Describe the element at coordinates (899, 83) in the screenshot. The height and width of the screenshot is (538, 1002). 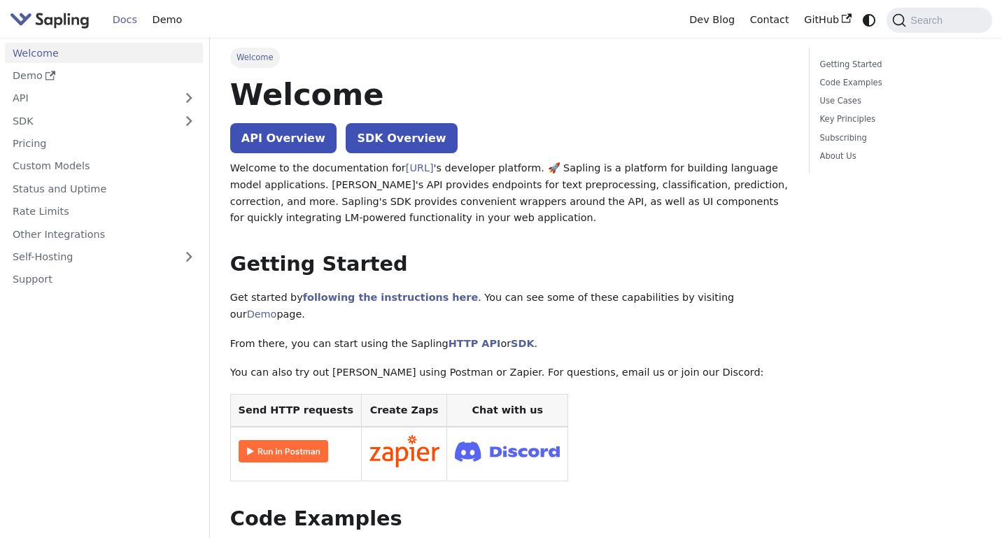
I see `a: Code Examples` at that location.